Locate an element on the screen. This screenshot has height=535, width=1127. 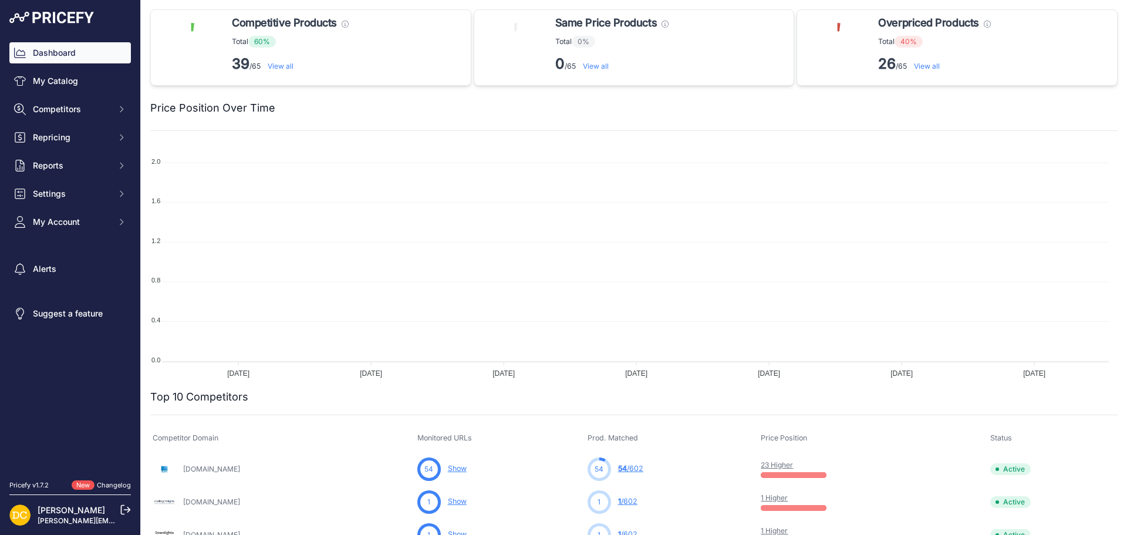
span: Monitored URLs is located at coordinates (444, 437).